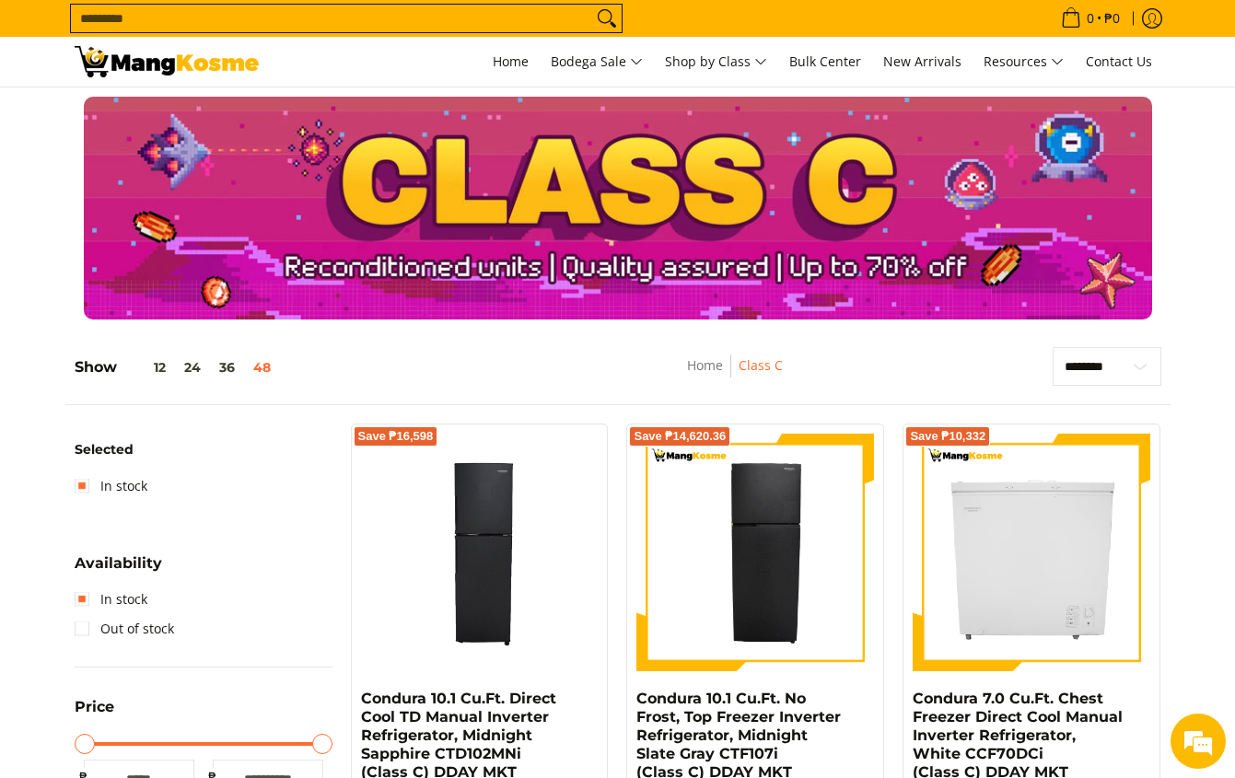 The height and width of the screenshot is (778, 1235). I want to click on img: Condura 10.1 Cu.Ft. Direct Cool TD Manual Inverter Refrigerator, Midnight Sapphire CTD102MNi (Cla..., so click(480, 552).